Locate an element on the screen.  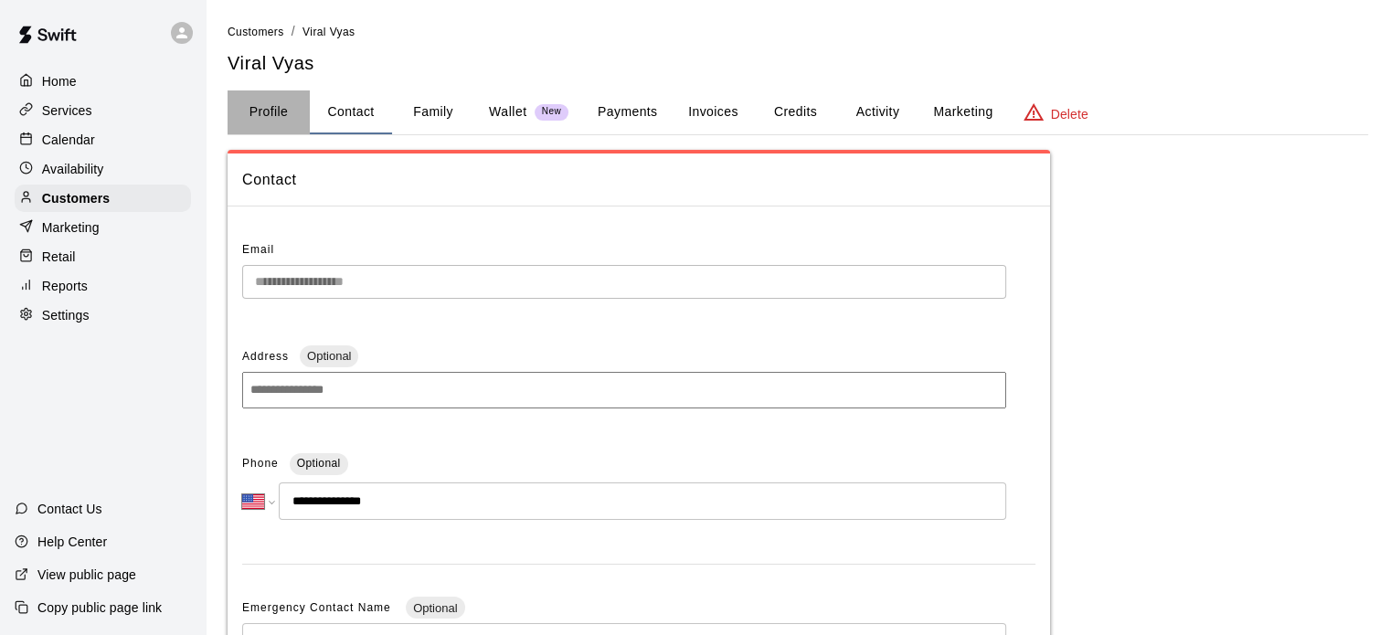
a: Home is located at coordinates (102, 81).